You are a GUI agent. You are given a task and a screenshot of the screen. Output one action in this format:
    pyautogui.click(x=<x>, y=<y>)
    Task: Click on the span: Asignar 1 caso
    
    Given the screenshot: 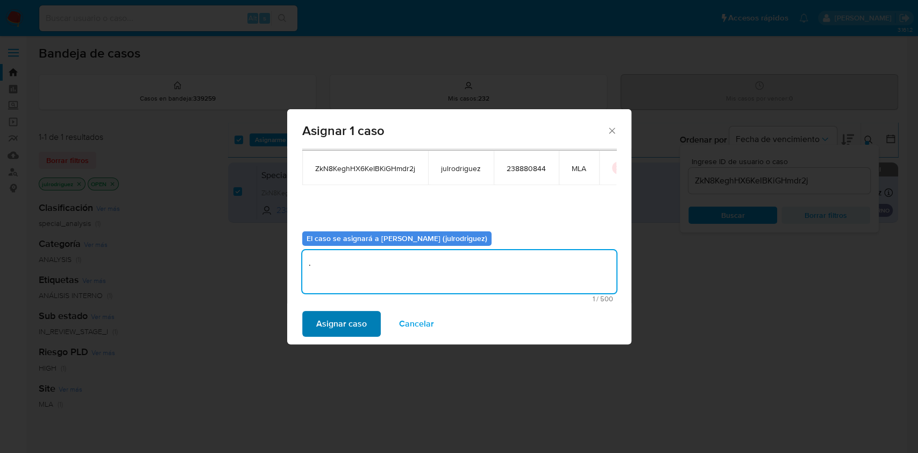 What is the action you would take?
    pyautogui.click(x=454, y=131)
    